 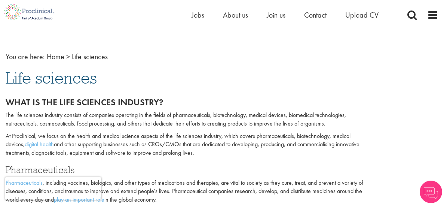 I want to click on a: Contact, so click(x=315, y=15).